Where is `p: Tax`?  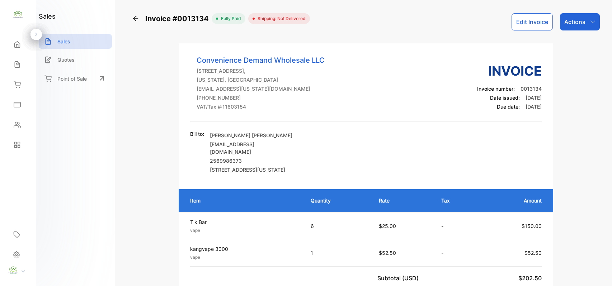 p: Tax is located at coordinates (457, 201).